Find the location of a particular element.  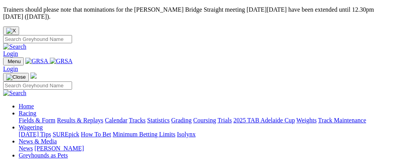

a: News & Media is located at coordinates (38, 141).